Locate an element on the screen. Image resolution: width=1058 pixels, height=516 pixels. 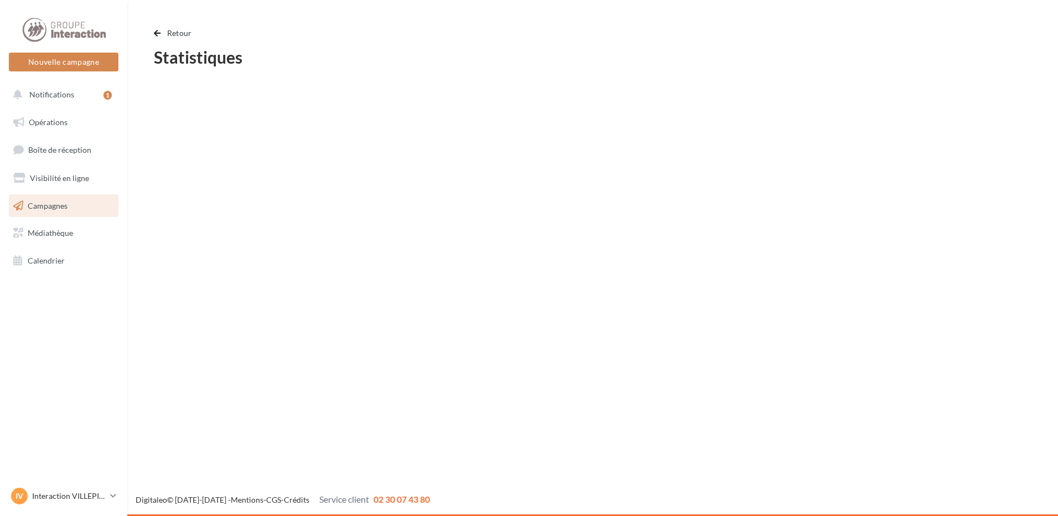
a: Digitaleo is located at coordinates (151, 499).